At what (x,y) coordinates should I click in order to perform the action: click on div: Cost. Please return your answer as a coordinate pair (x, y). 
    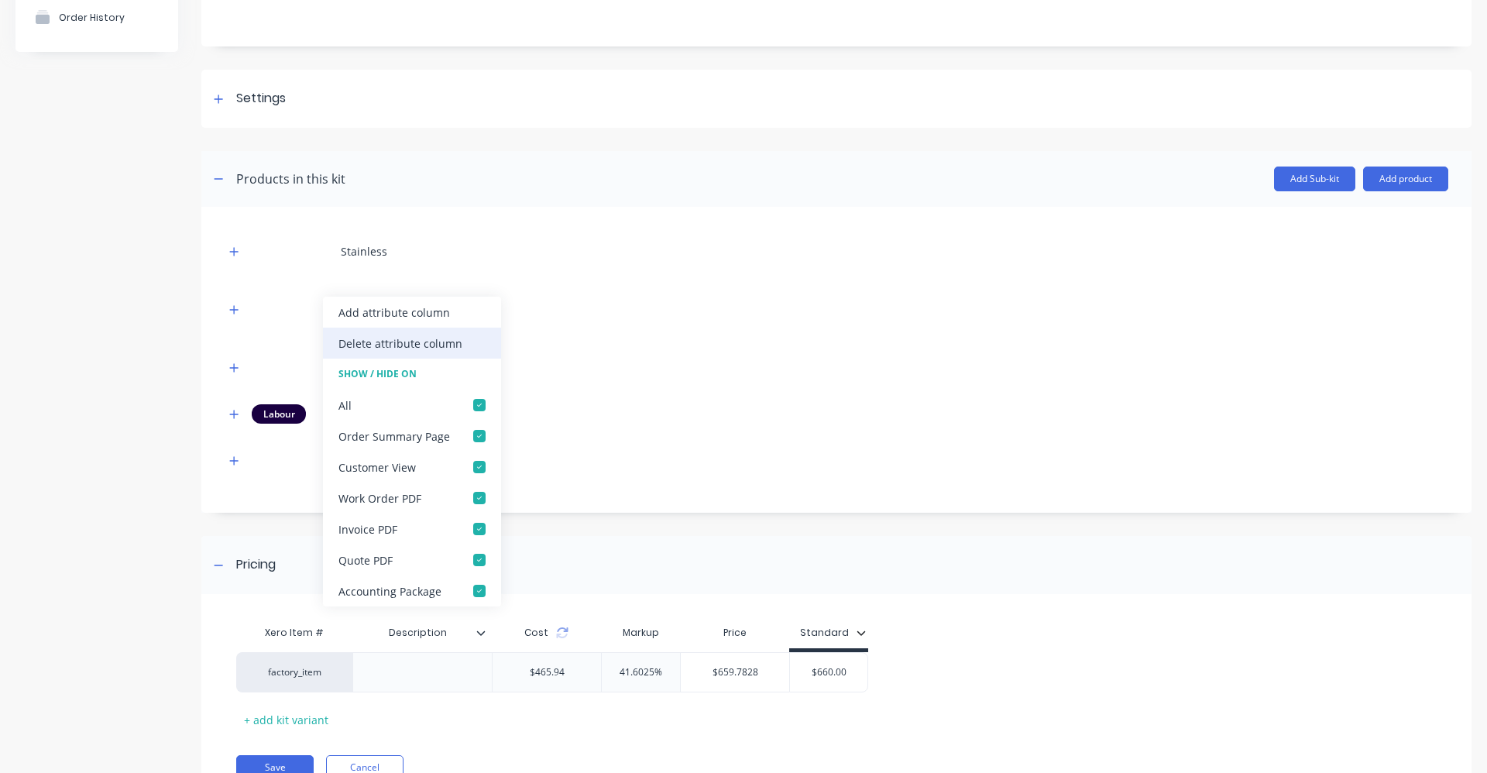
    Looking at the image, I should click on (546, 633).